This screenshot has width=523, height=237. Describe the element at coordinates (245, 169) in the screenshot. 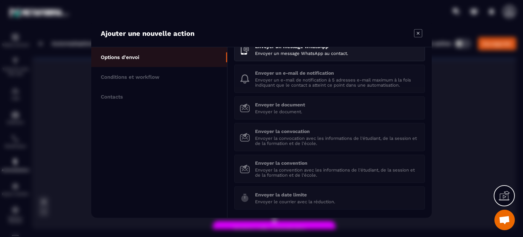

I see `img: sendConvention.svg` at that location.